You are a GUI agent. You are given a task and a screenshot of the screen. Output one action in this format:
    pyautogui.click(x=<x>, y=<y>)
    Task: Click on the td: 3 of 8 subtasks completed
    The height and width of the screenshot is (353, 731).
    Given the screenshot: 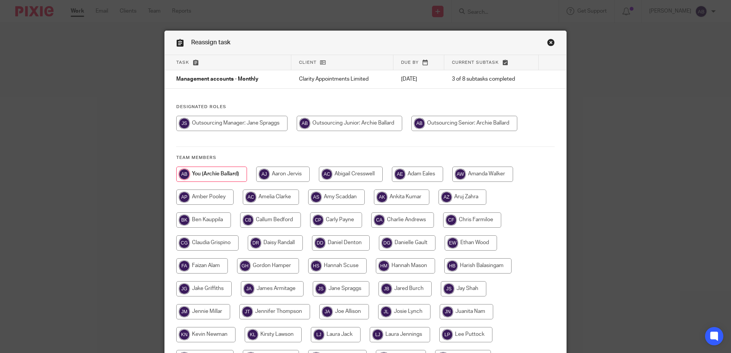 What is the action you would take?
    pyautogui.click(x=491, y=79)
    